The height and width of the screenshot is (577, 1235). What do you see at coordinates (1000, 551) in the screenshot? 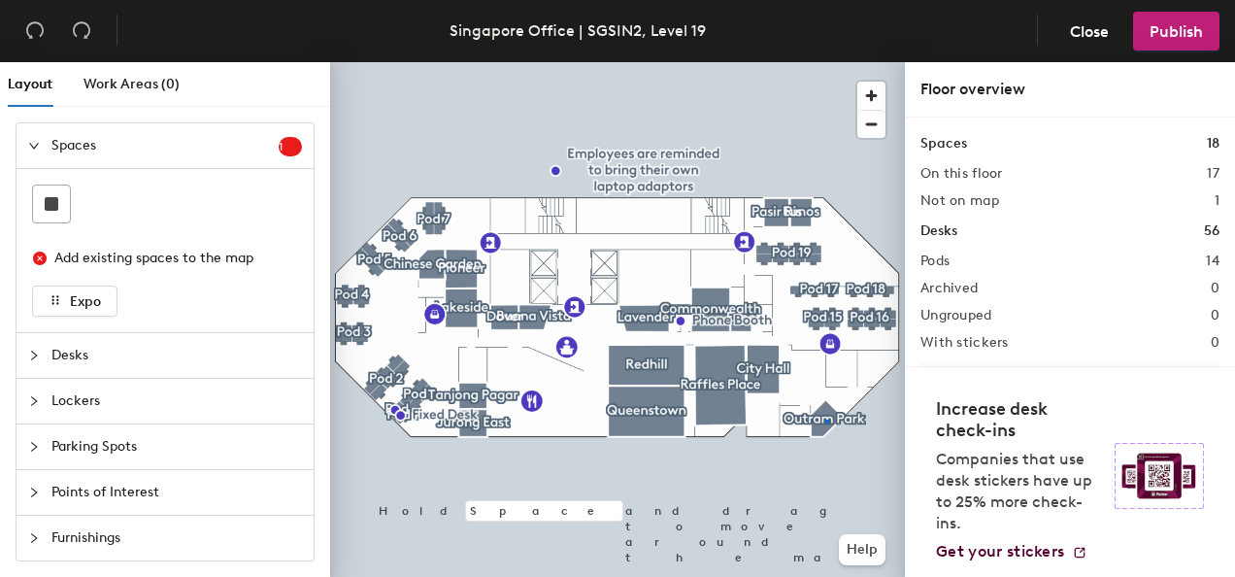
I see `span: Get your stickers` at bounding box center [1000, 551].